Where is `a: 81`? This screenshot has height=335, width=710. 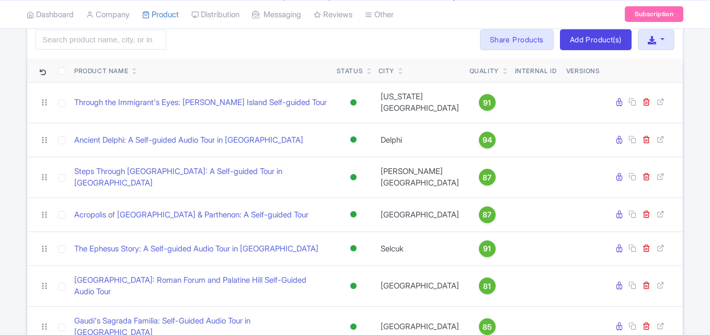 a: 81 is located at coordinates (488, 286).